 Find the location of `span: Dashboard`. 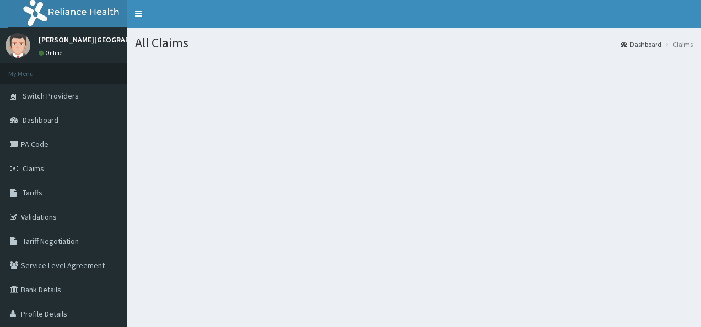

span: Dashboard is located at coordinates (40, 120).